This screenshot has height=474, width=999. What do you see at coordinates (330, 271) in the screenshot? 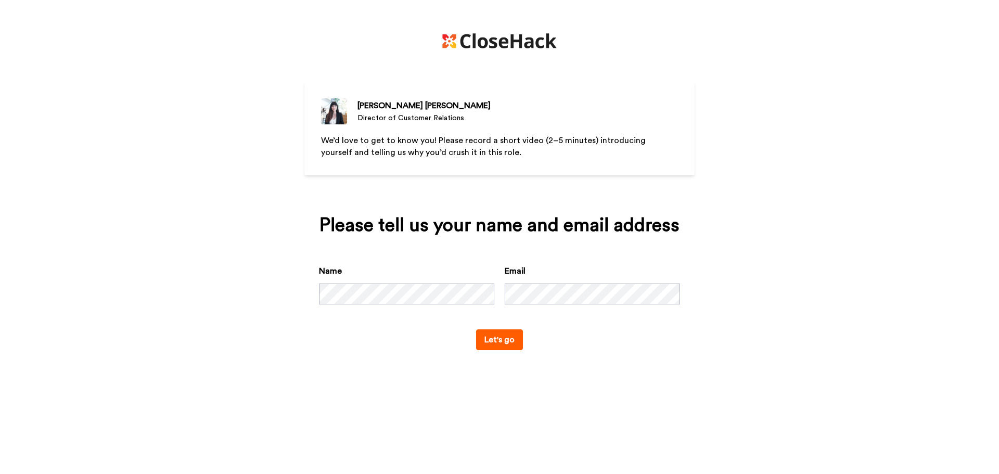
I see `label: Name` at bounding box center [330, 271].